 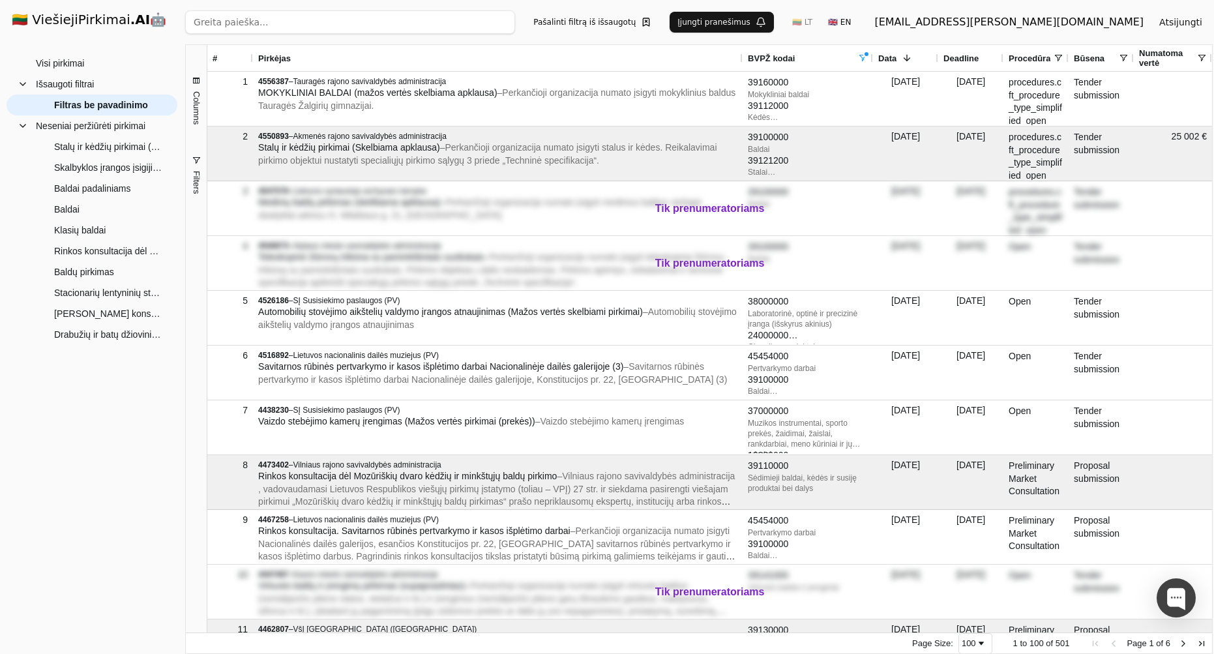 What do you see at coordinates (808, 95) in the screenshot?
I see `div: Mokykliniai baldai` at bounding box center [808, 95].